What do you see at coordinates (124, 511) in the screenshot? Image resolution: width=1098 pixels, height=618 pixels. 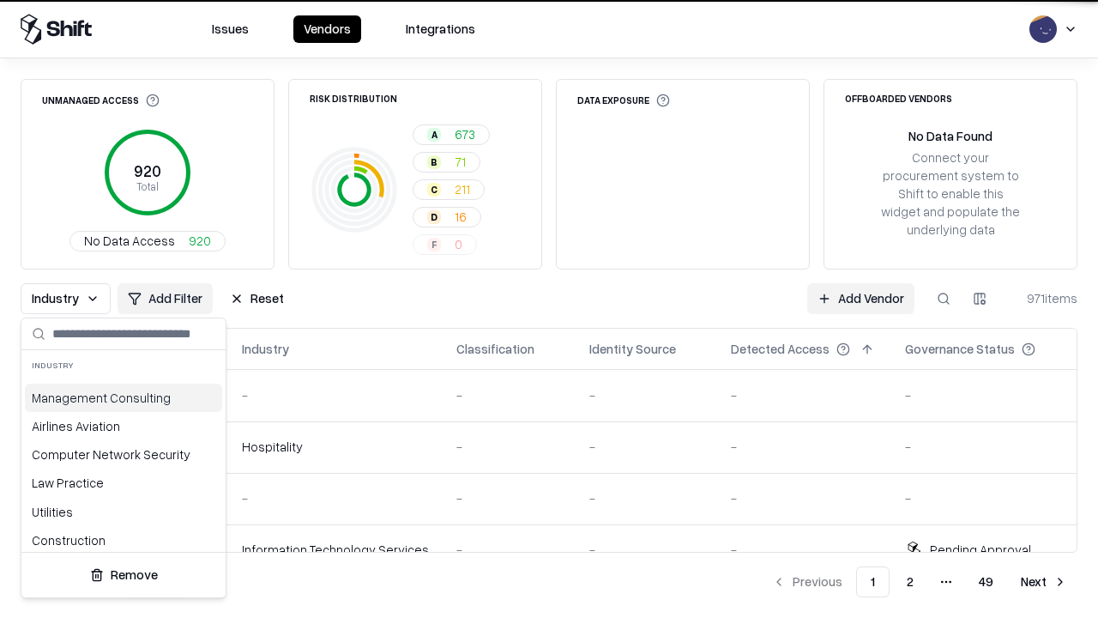 I see `div: Utilities` at bounding box center [124, 511].